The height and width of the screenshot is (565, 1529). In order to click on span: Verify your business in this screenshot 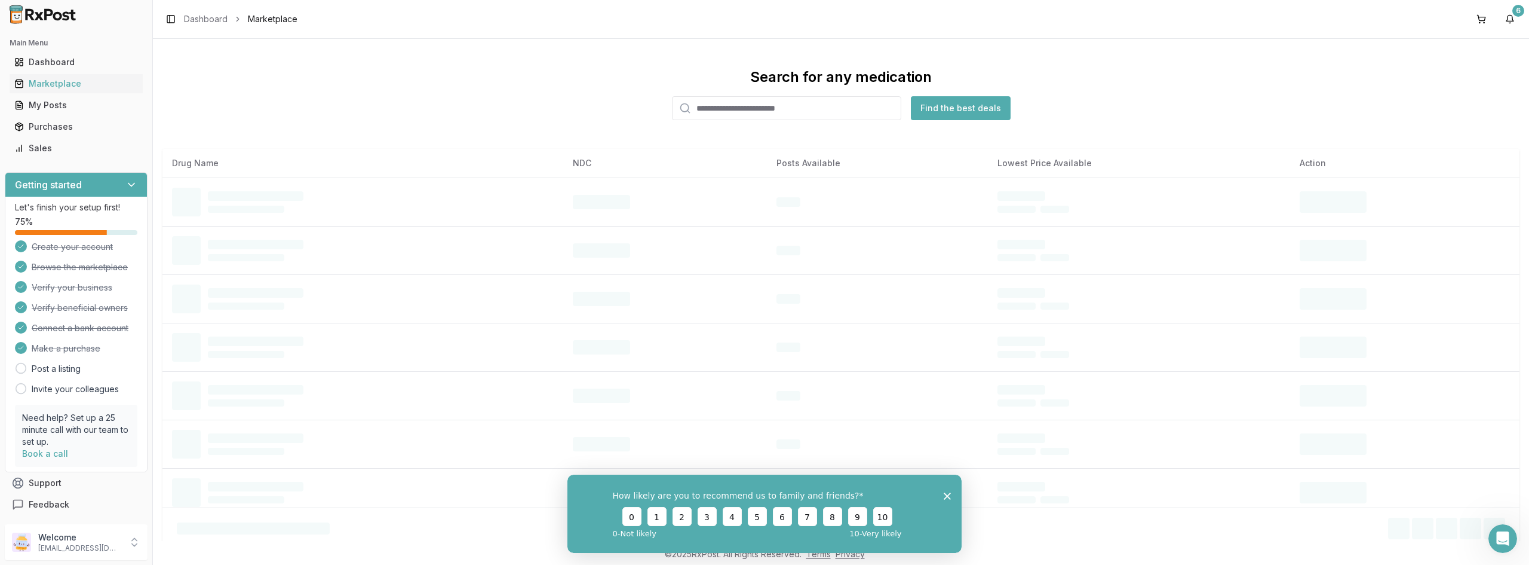, I will do `click(72, 287)`.